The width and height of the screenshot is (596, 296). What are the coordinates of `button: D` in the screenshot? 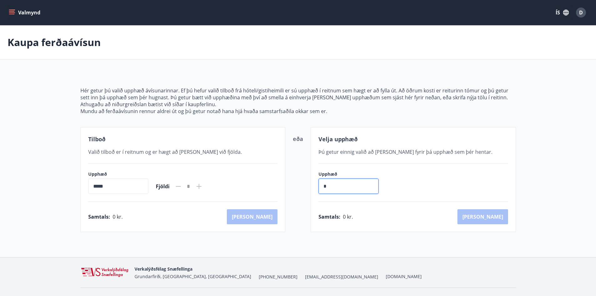 It's located at (581, 13).